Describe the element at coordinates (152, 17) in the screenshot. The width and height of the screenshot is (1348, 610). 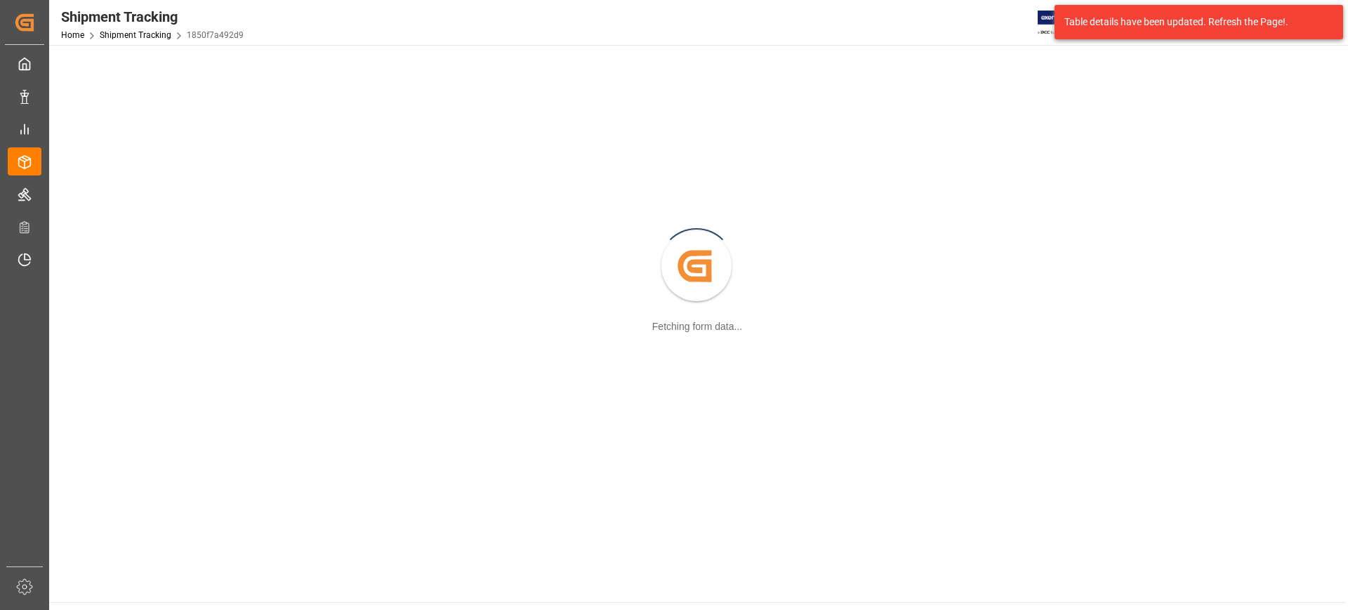
I see `div: Shipment Tracking` at that location.